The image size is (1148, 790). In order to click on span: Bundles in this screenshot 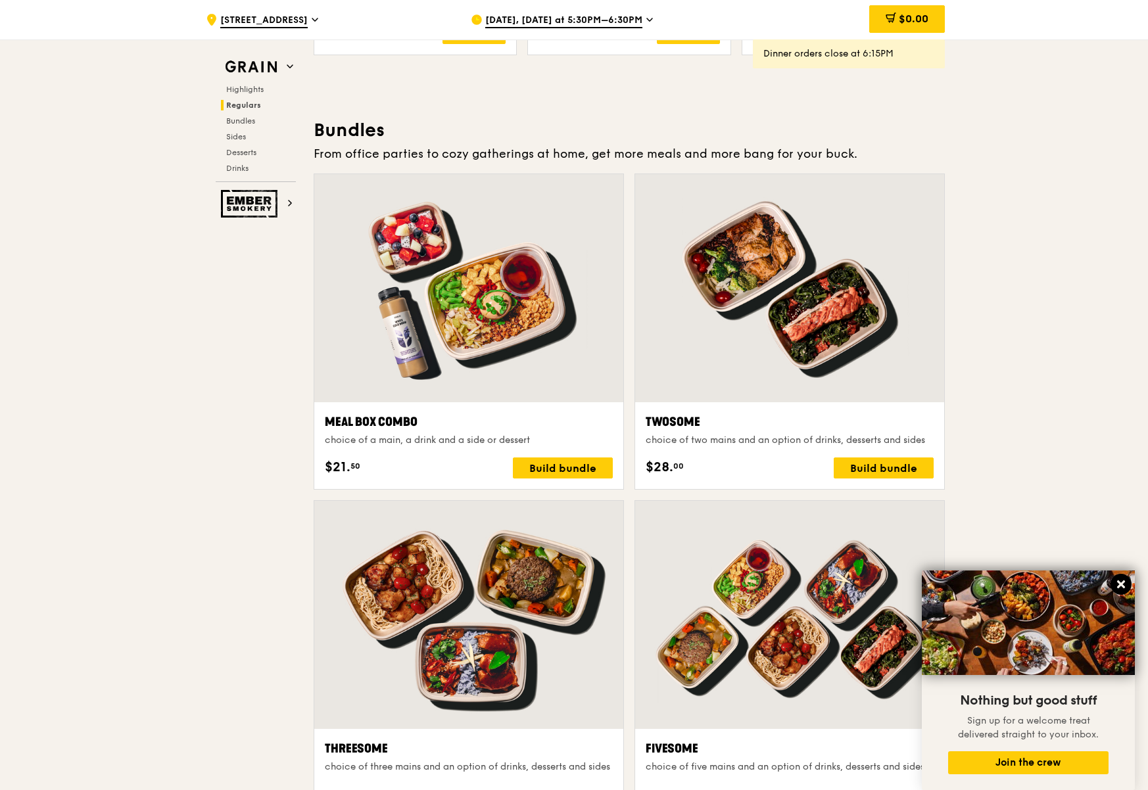, I will do `click(241, 121)`.